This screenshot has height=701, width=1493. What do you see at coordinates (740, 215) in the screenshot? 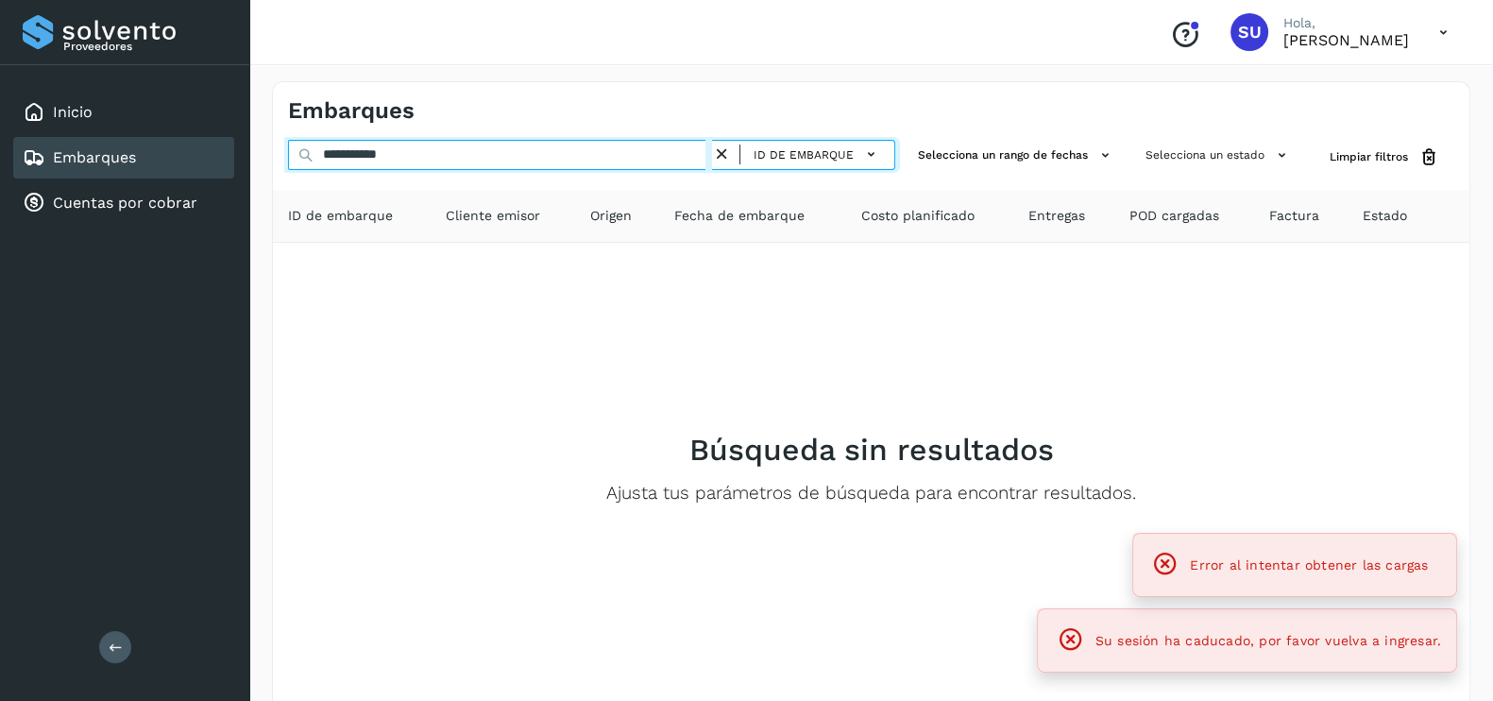
I see `span: Fecha de embarque` at bounding box center [740, 215].